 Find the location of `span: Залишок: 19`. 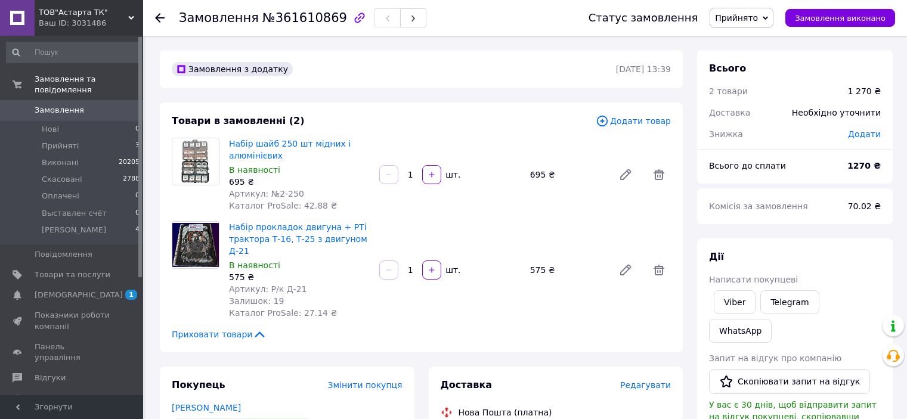

span: Залишок: 19 is located at coordinates (257, 301).